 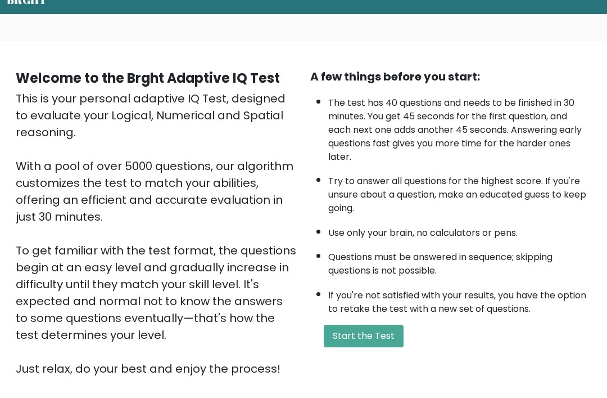 What do you see at coordinates (460, 192) in the screenshot?
I see `li: Try to answer all questions for the highest score. If you're unsure about a question, make an edu...` at bounding box center [460, 192].